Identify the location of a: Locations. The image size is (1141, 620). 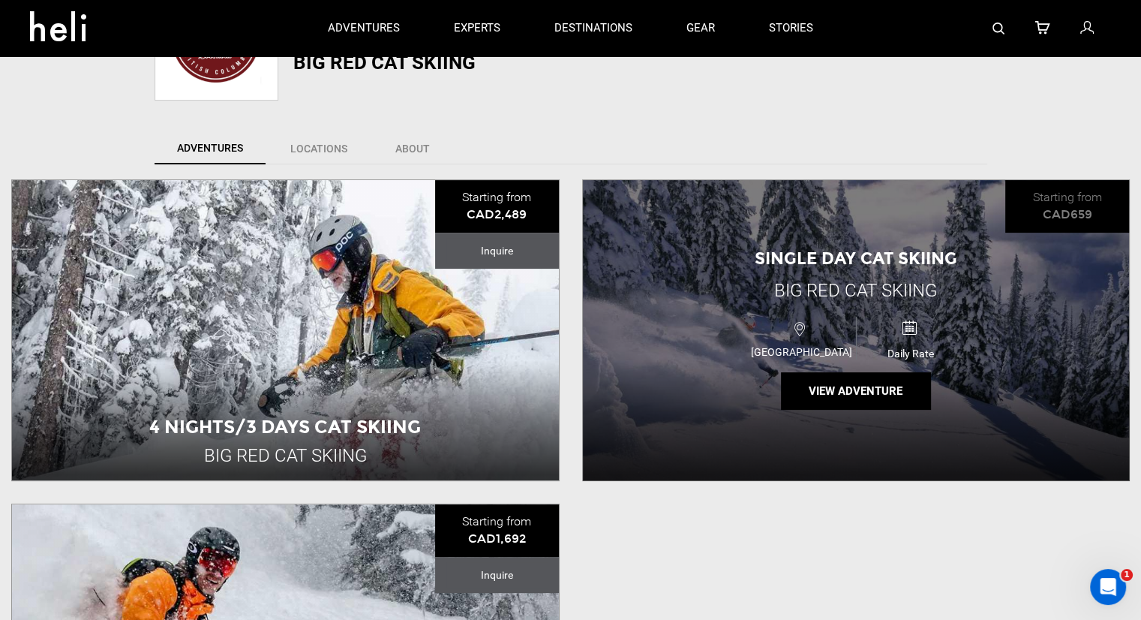
(319, 149).